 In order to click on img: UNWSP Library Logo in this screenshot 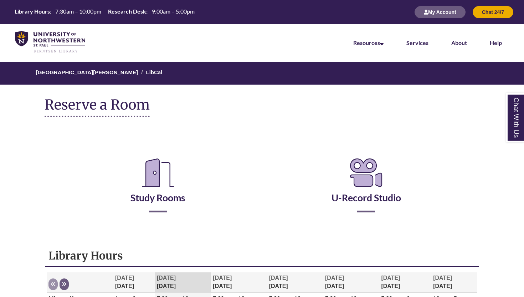, I will do `click(50, 42)`.